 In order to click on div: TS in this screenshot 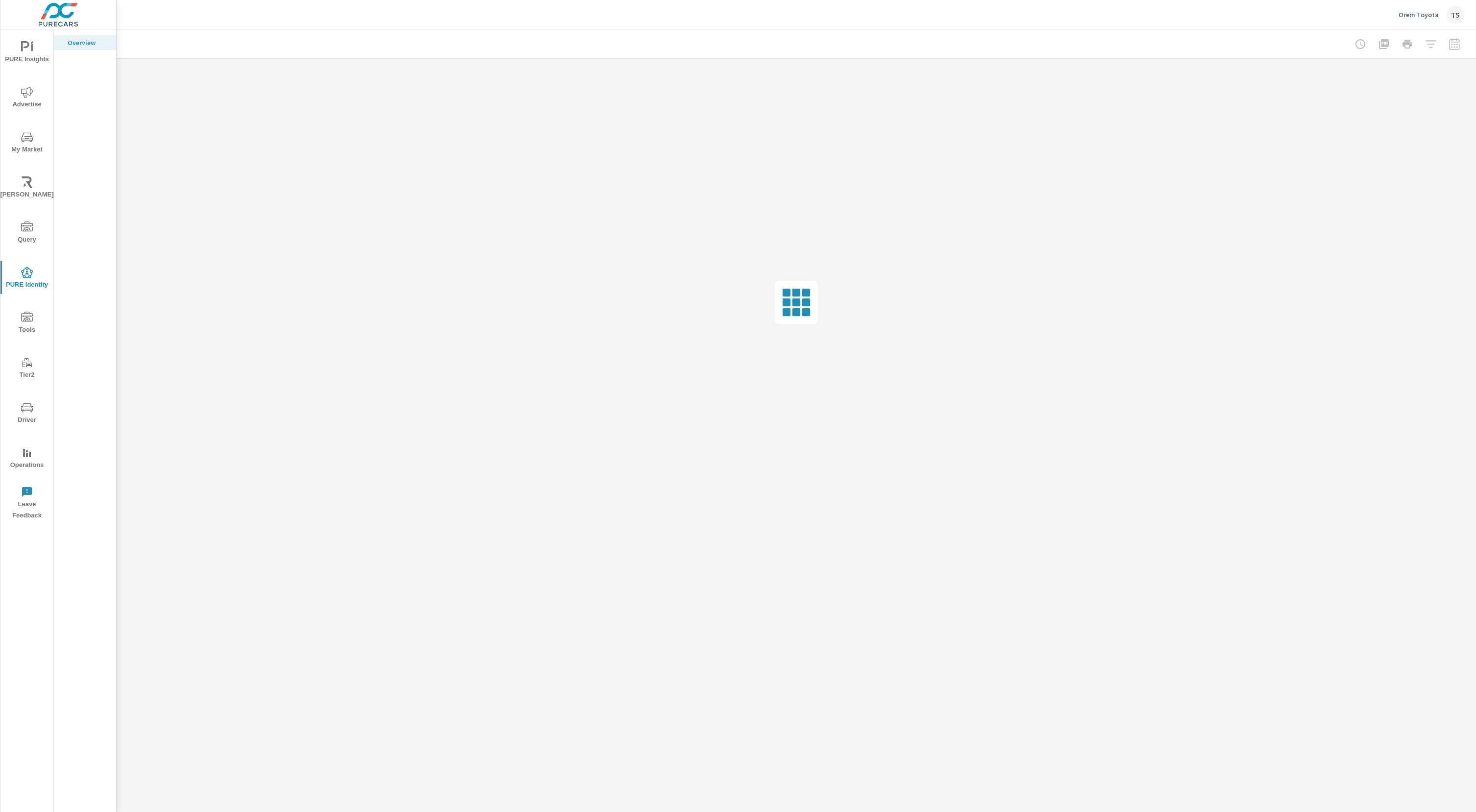, I will do `click(1455, 15)`.